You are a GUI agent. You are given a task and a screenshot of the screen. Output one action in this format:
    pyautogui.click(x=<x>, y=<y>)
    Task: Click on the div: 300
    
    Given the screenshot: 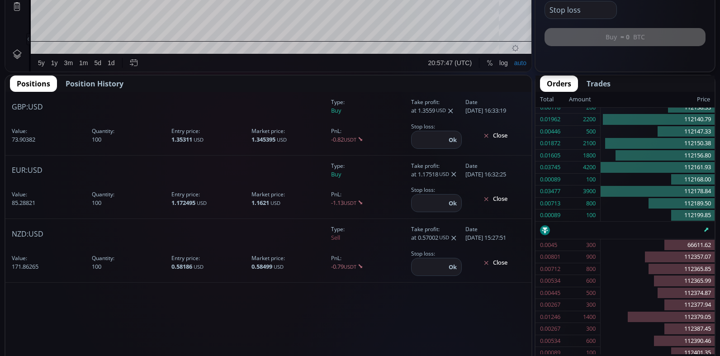 What is the action you would take?
    pyautogui.click(x=591, y=245)
    